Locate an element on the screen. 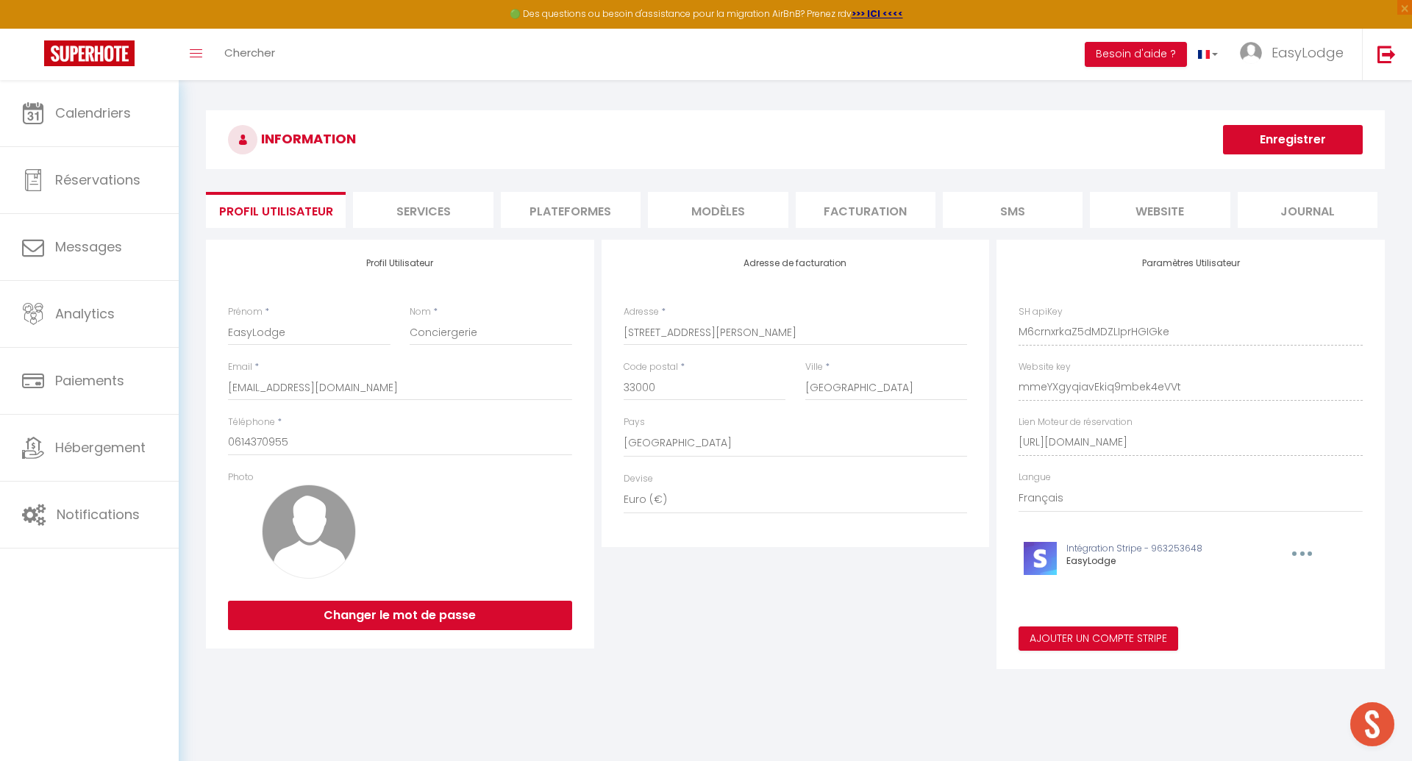 The image size is (1412, 761). li: Journal is located at coordinates (1308, 210).